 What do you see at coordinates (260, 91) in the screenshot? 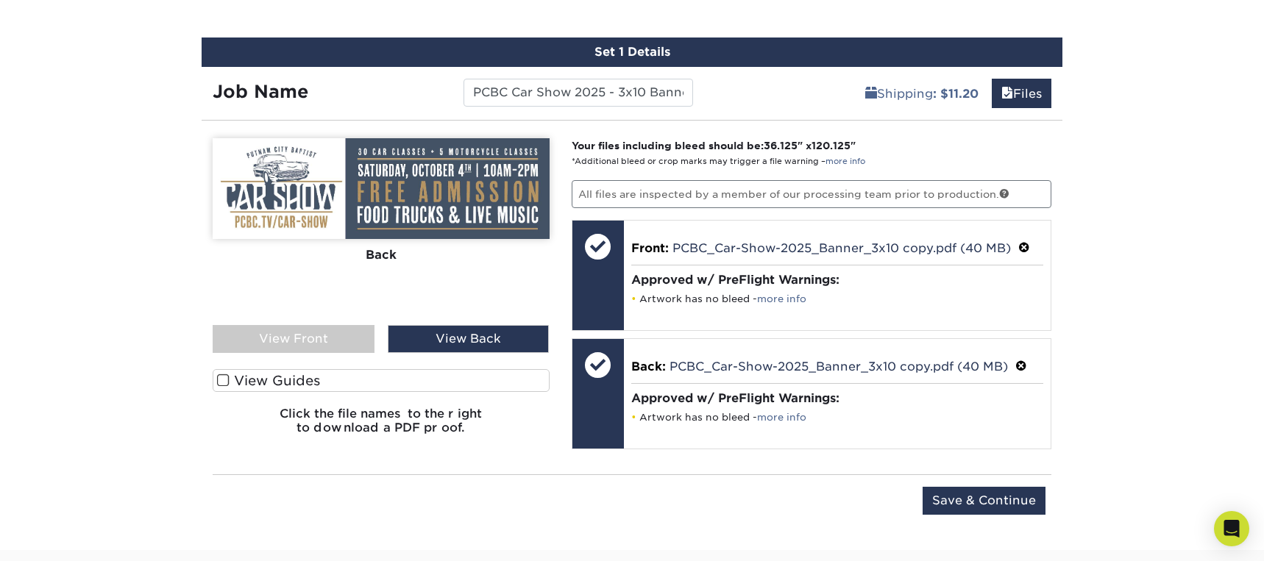
I see `strong: Job Name` at bounding box center [260, 91].